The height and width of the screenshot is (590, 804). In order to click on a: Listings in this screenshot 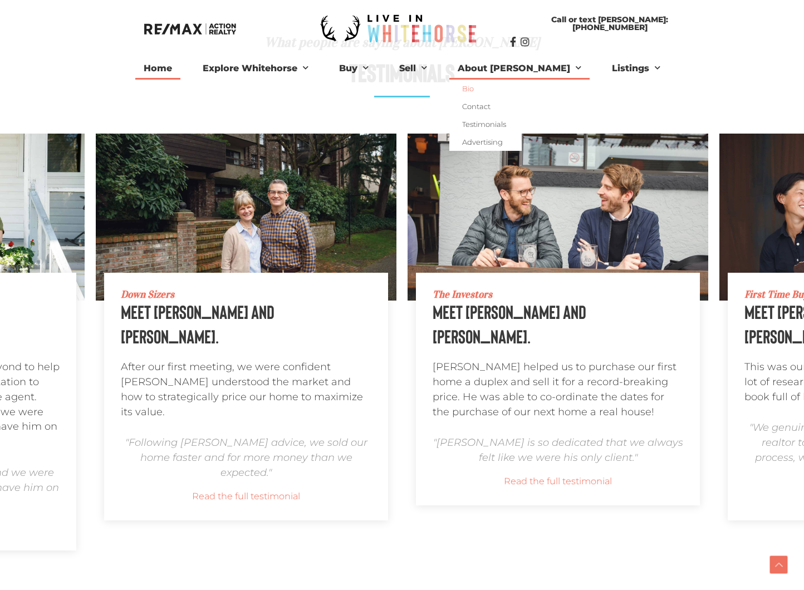, I will do `click(636, 68)`.